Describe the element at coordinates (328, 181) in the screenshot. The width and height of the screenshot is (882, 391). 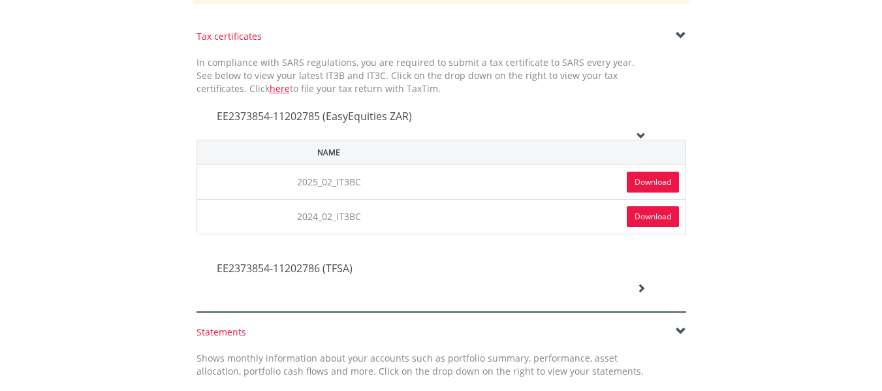
I see `td: 2025_02_IT3BC` at that location.